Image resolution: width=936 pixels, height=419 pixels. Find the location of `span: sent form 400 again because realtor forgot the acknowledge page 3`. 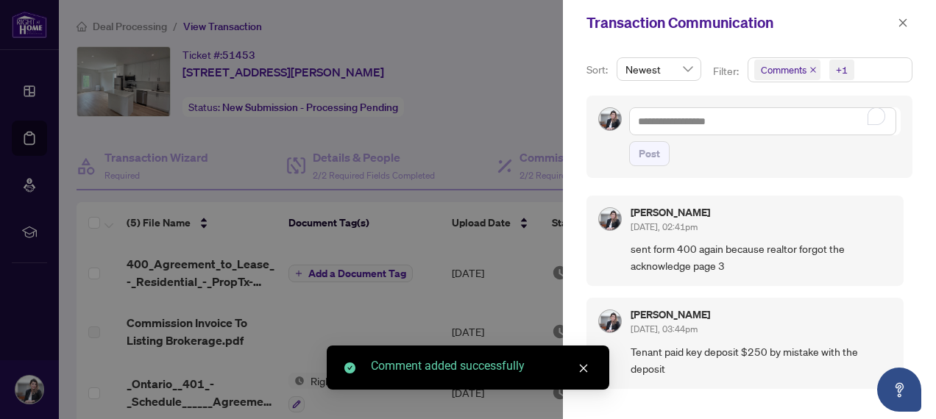

span: sent form 400 again because realtor forgot the acknowledge page 3 is located at coordinates (761, 257).